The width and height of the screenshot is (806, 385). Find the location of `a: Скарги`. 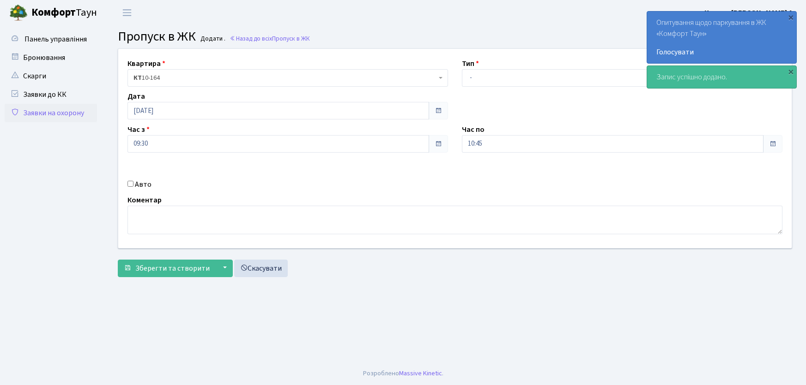

a: Скарги is located at coordinates (51, 76).